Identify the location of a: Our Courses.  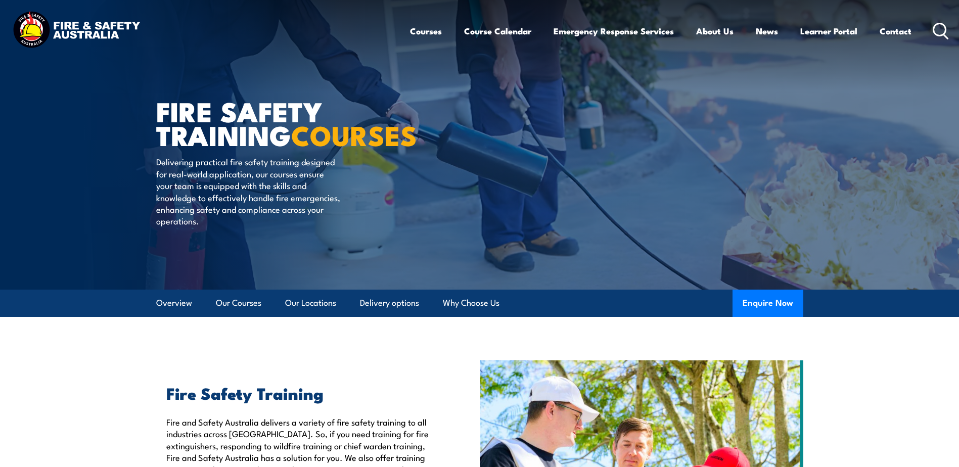
(239, 303).